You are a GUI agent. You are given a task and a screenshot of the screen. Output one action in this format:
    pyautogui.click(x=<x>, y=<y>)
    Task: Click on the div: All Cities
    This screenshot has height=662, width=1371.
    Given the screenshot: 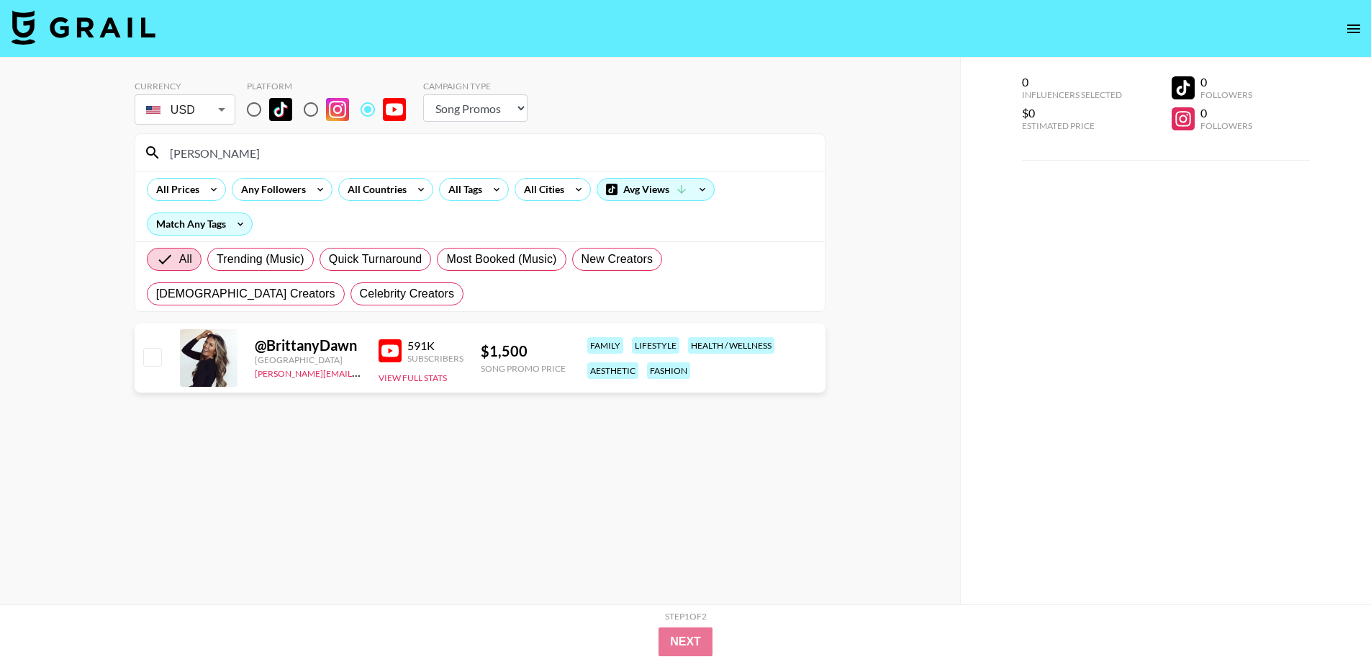 What is the action you would take?
    pyautogui.click(x=541, y=189)
    